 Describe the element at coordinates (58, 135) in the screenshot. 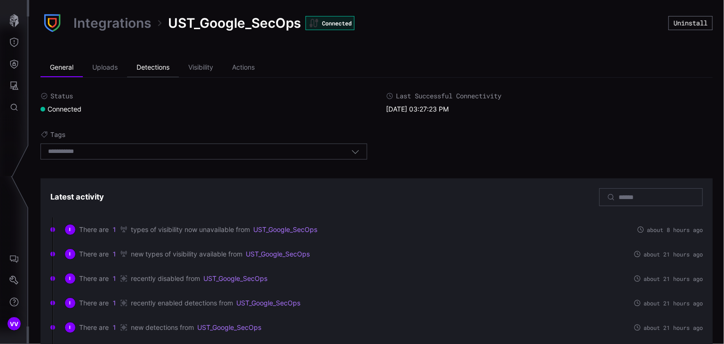

I see `span: Tags` at that location.